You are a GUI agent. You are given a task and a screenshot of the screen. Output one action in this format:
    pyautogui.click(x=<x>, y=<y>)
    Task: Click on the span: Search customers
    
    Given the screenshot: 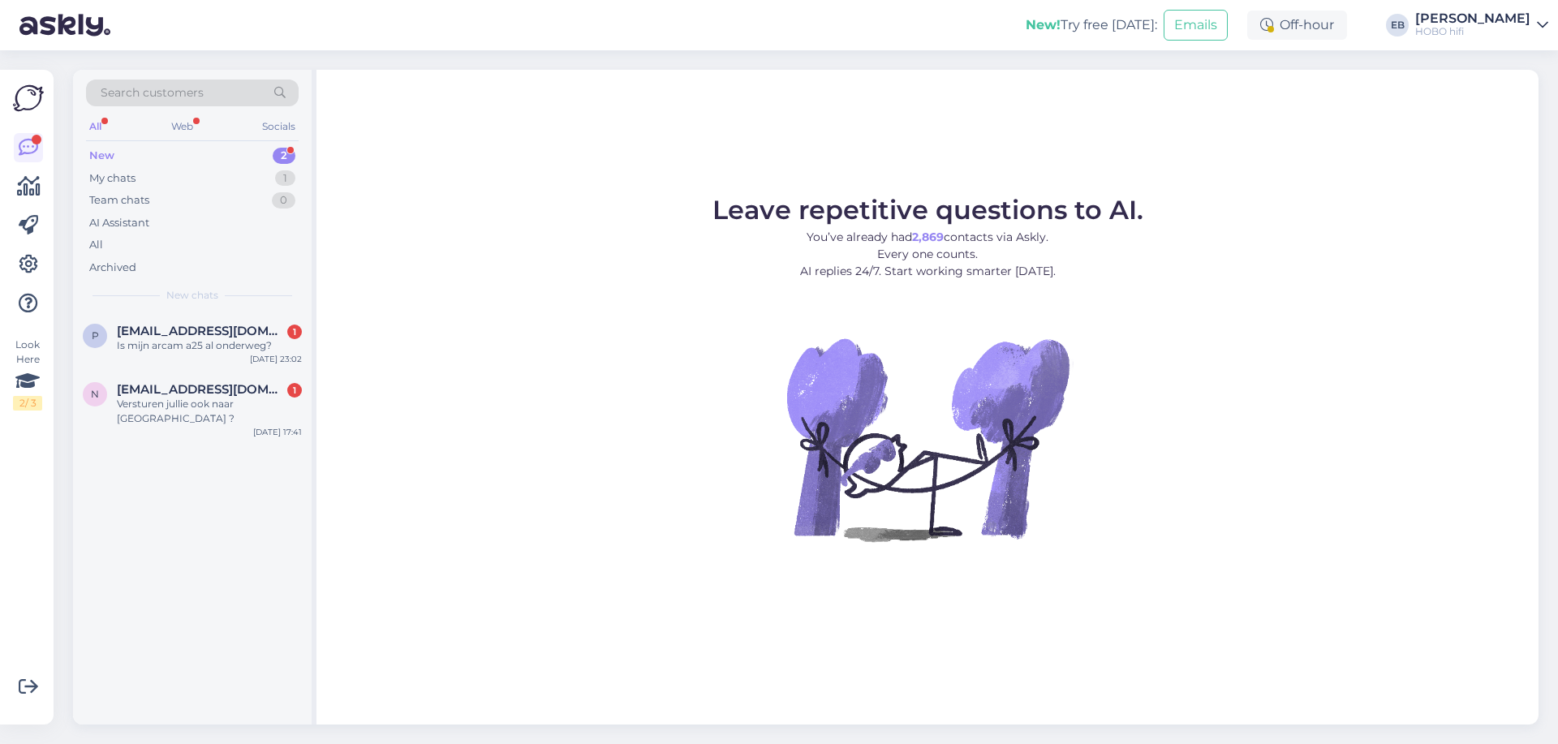 What is the action you would take?
    pyautogui.click(x=152, y=92)
    